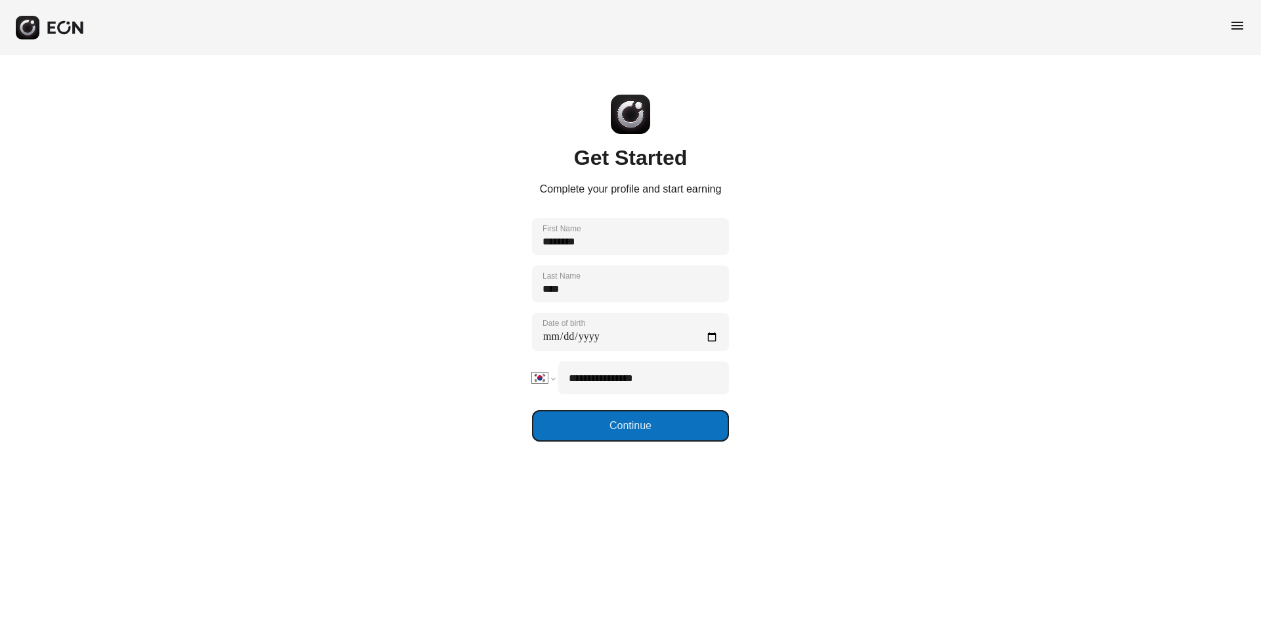 This screenshot has width=1261, height=621. What do you see at coordinates (631, 158) in the screenshot?
I see `h1: Get Started` at bounding box center [631, 158].